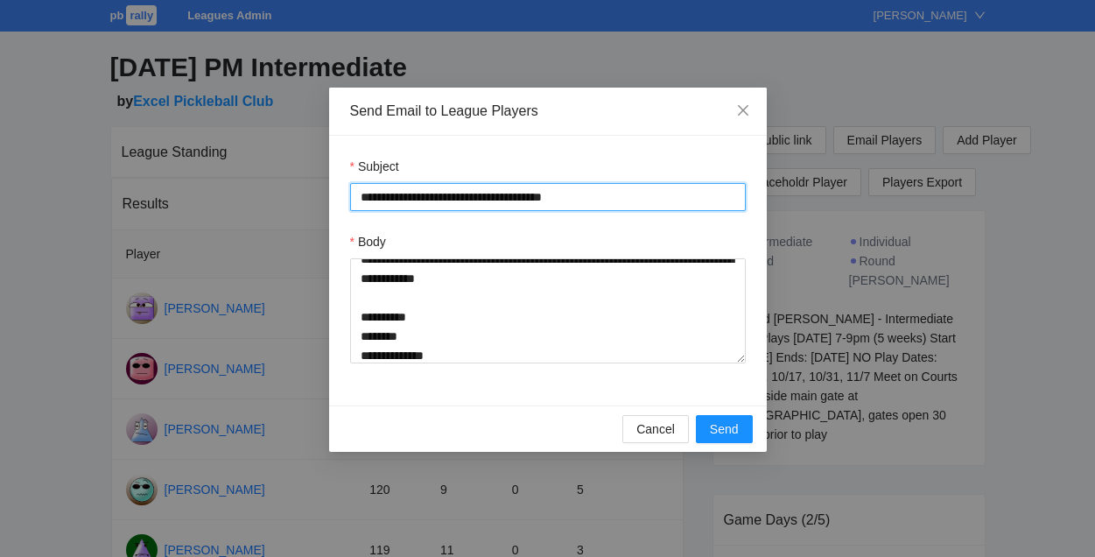  I want to click on input: Subject, so click(548, 197).